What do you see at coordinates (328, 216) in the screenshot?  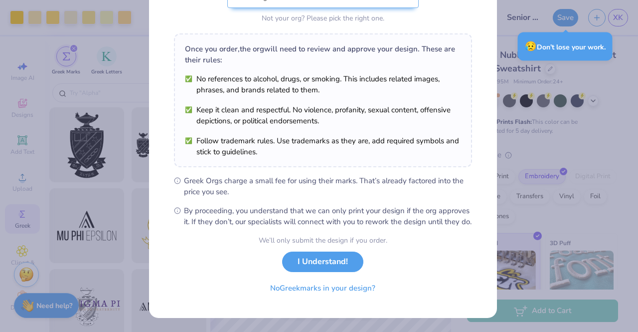 I see `span: By proceeding, you understand that we can only print your design if the org approves it. If they ...` at bounding box center [328, 216].